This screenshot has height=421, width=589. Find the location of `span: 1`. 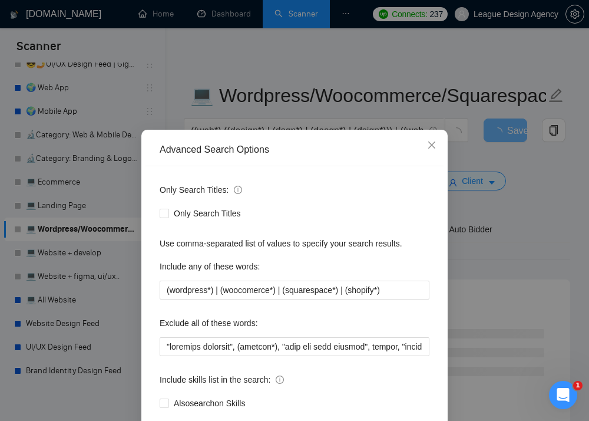

span: 1 is located at coordinates (578, 385).